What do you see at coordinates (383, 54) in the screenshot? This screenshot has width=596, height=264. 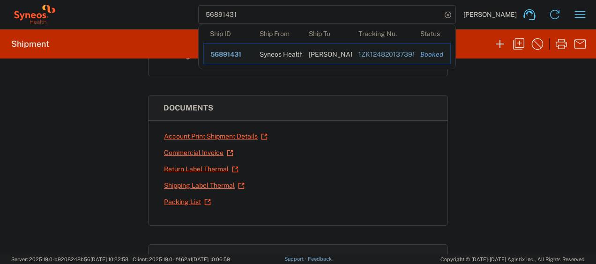 I see `div: 1ZK124820137395858` at bounding box center [383, 54].